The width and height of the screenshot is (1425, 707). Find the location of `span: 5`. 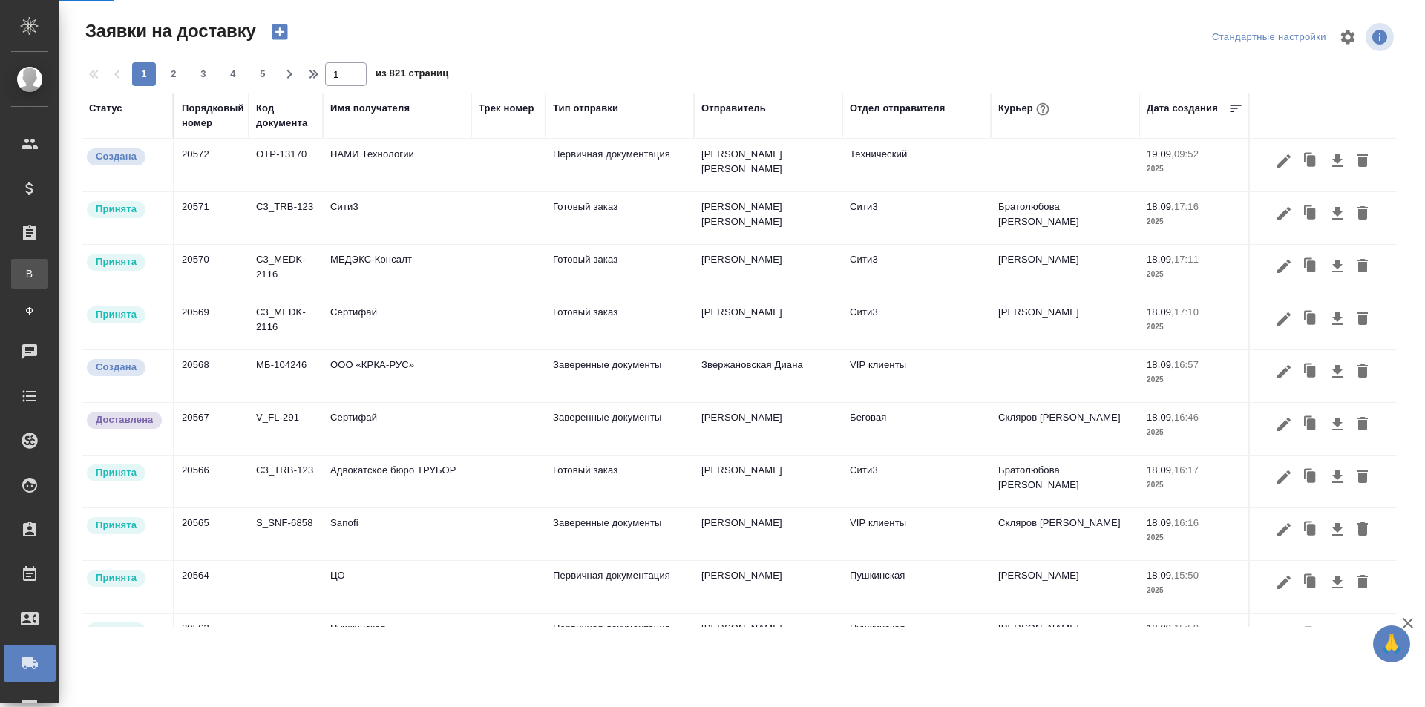

span: 5 is located at coordinates (263, 74).